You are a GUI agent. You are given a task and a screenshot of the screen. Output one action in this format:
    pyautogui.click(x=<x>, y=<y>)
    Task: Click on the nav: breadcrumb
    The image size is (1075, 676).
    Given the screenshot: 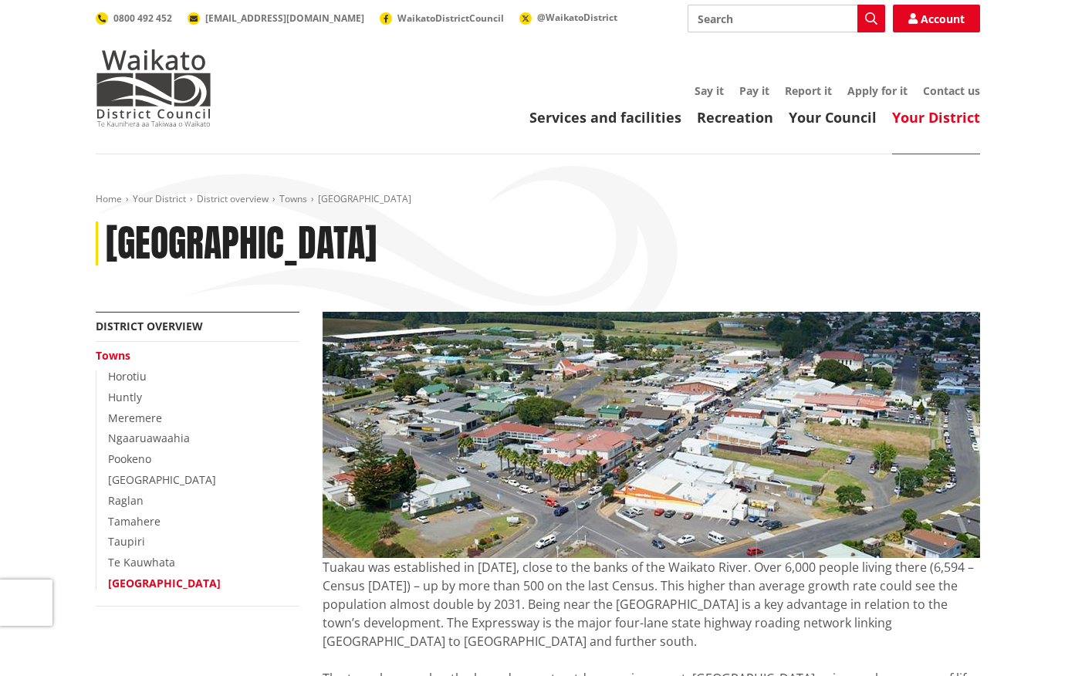 What is the action you would take?
    pyautogui.click(x=538, y=199)
    